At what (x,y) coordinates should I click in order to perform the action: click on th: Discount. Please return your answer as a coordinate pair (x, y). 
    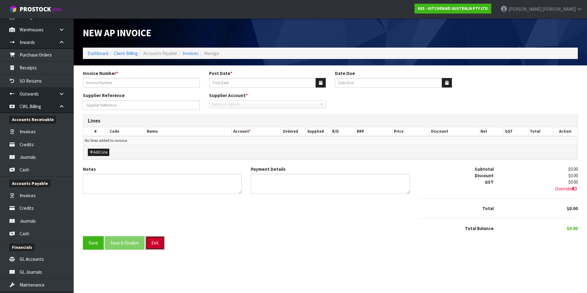
    Looking at the image, I should click on (454, 131).